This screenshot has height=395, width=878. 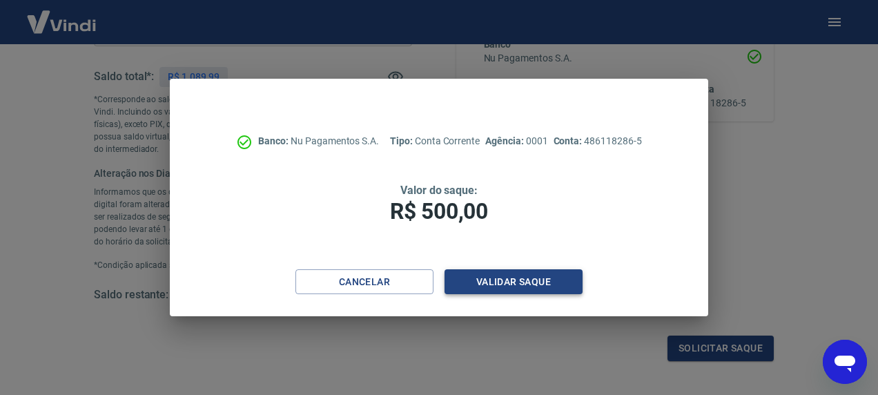 I want to click on span: Agência:, so click(x=505, y=141).